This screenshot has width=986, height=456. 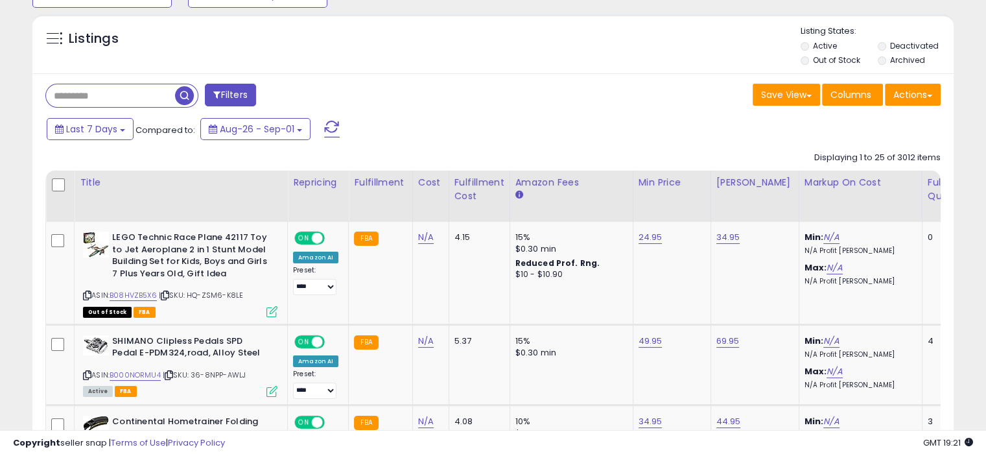 What do you see at coordinates (571, 182) in the screenshot?
I see `div: Amazon Fees` at bounding box center [571, 182].